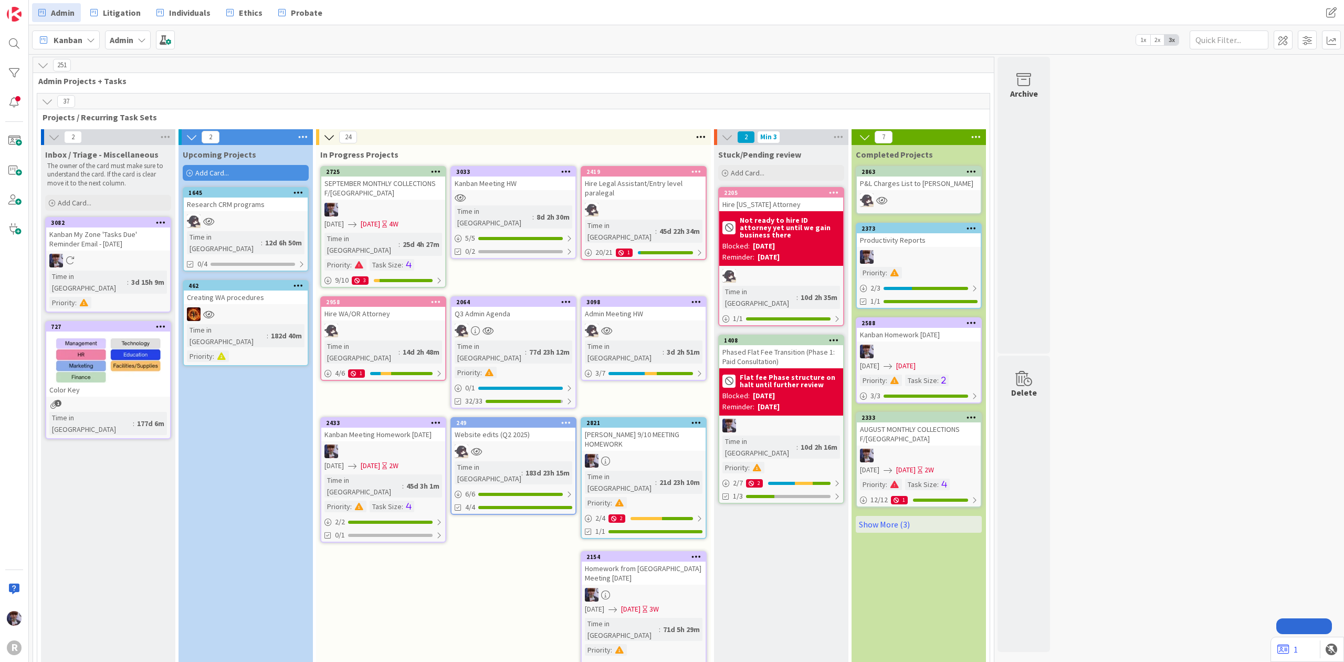  I want to click on div: 2419Hire Legal Assistant/Entry level paralegal, so click(644, 183).